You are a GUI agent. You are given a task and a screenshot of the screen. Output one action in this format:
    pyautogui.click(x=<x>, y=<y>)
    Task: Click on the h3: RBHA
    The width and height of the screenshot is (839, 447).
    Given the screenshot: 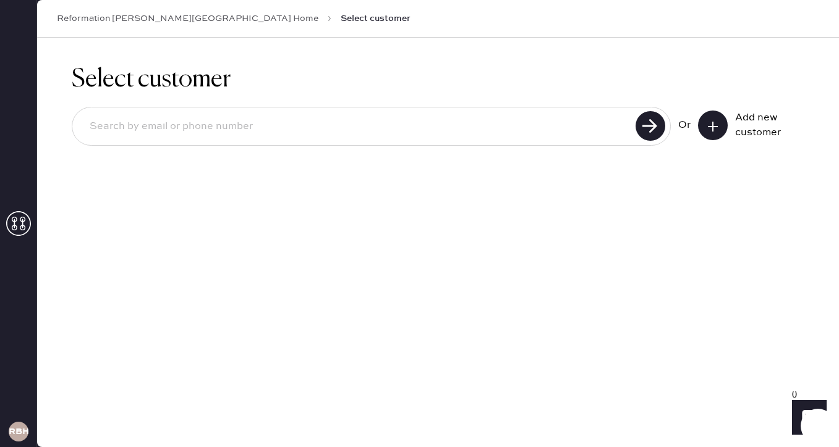 What is the action you would take?
    pyautogui.click(x=19, y=432)
    